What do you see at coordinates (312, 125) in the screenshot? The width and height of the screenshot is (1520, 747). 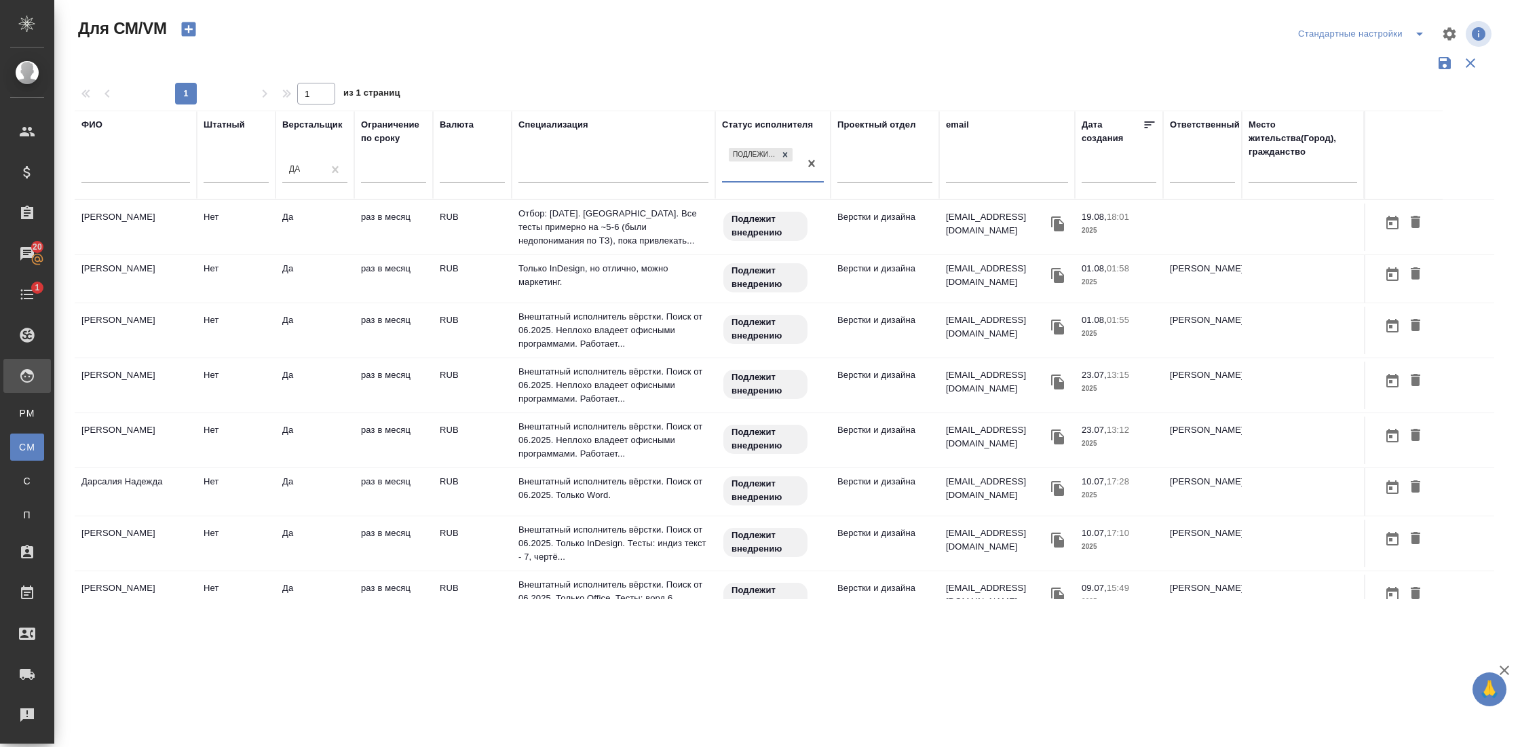 I see `div: Верстальщик` at bounding box center [312, 125].